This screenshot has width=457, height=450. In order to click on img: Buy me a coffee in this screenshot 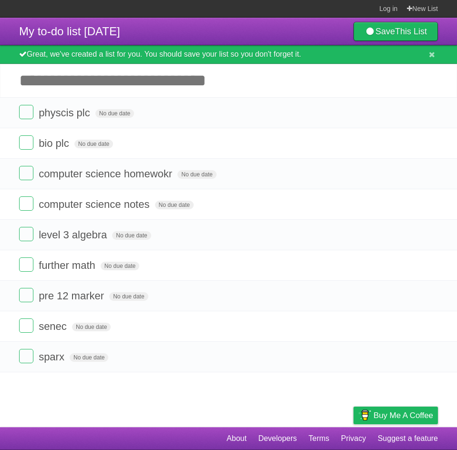, I will do `click(364, 415)`.